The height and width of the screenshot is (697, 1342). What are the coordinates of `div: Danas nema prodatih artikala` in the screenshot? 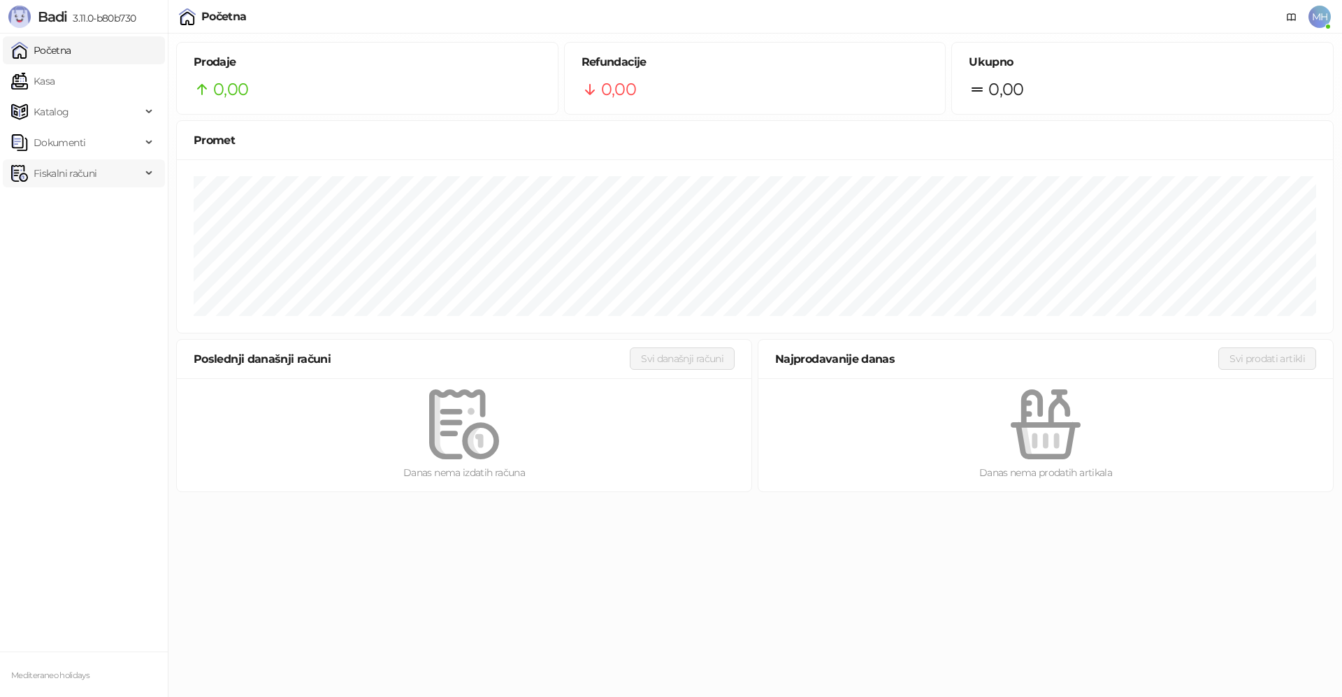 It's located at (1046, 473).